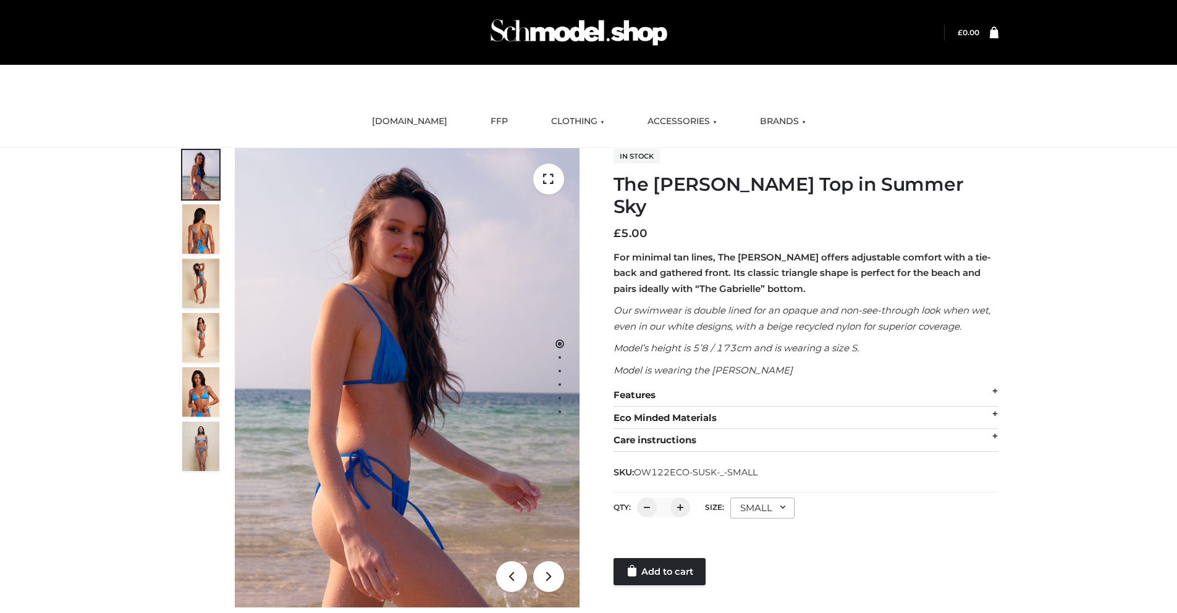  Describe the element at coordinates (686, 472) in the screenshot. I see `span: SKU:` at that location.